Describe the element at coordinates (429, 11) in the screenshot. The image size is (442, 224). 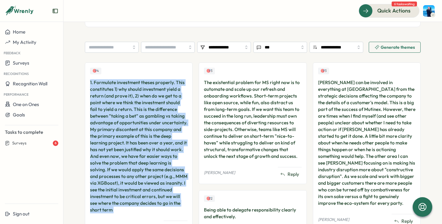
I see `img: Henry Innis` at that location.